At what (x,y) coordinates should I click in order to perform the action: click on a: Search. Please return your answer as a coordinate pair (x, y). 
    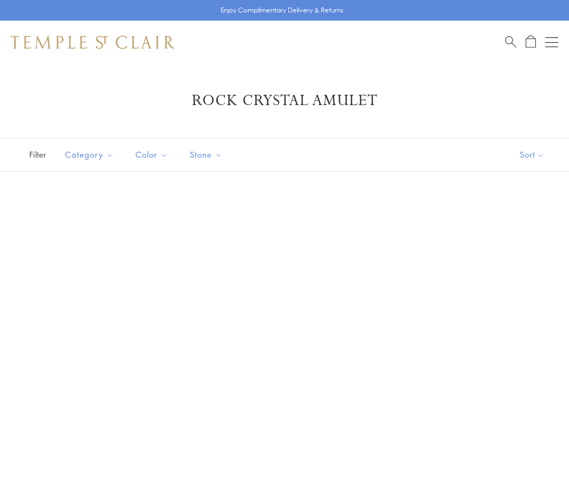
    Looking at the image, I should click on (511, 42).